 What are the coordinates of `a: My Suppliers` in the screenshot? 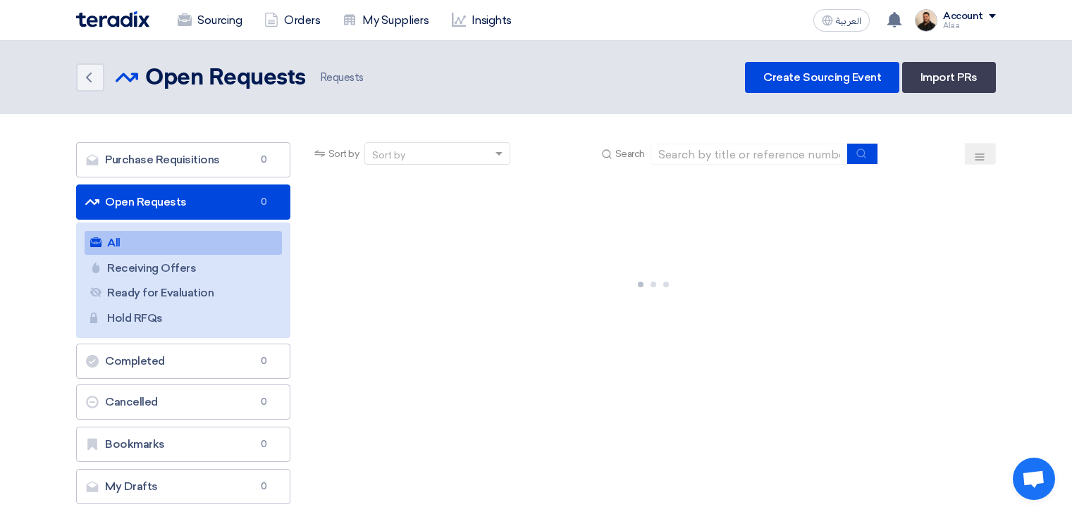 It's located at (385, 20).